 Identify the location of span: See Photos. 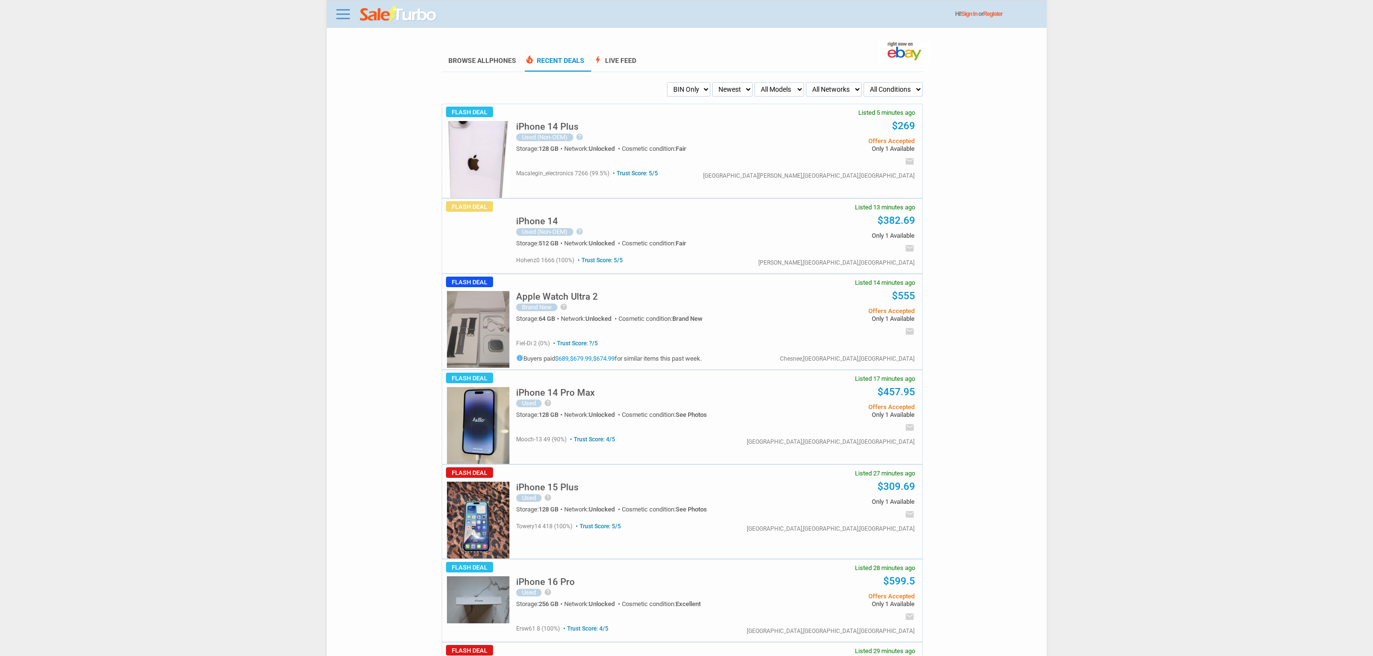
(691, 415).